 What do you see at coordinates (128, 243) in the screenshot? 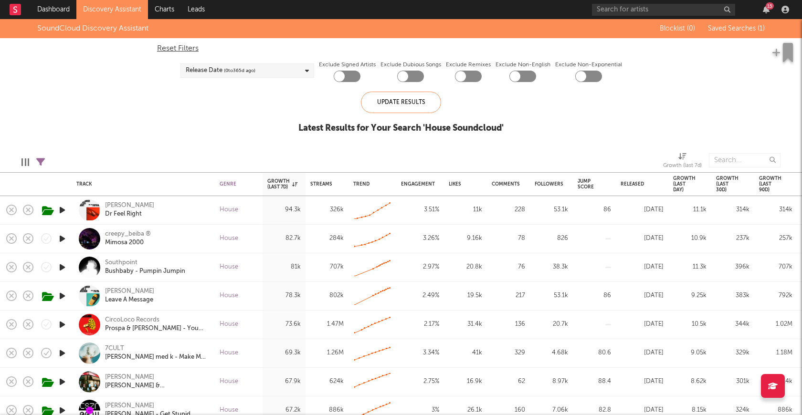
I see `div: Mimosa 2000` at bounding box center [128, 243].